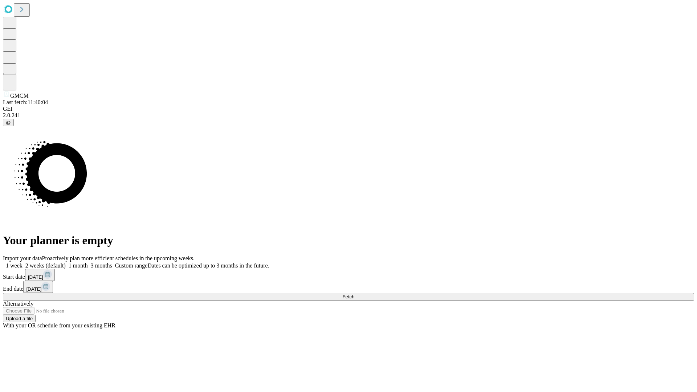 This screenshot has width=697, height=392. I want to click on span: Fetch, so click(348, 297).